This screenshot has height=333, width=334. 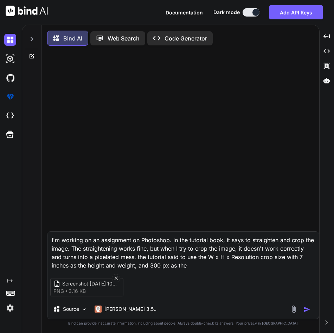 I want to click on span: 3.16 KB, so click(x=77, y=291).